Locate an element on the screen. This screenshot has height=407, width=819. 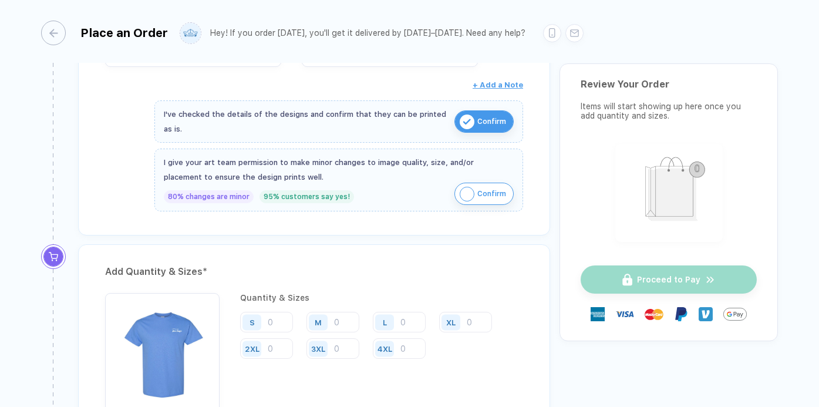
img: user profile is located at coordinates (190, 33).